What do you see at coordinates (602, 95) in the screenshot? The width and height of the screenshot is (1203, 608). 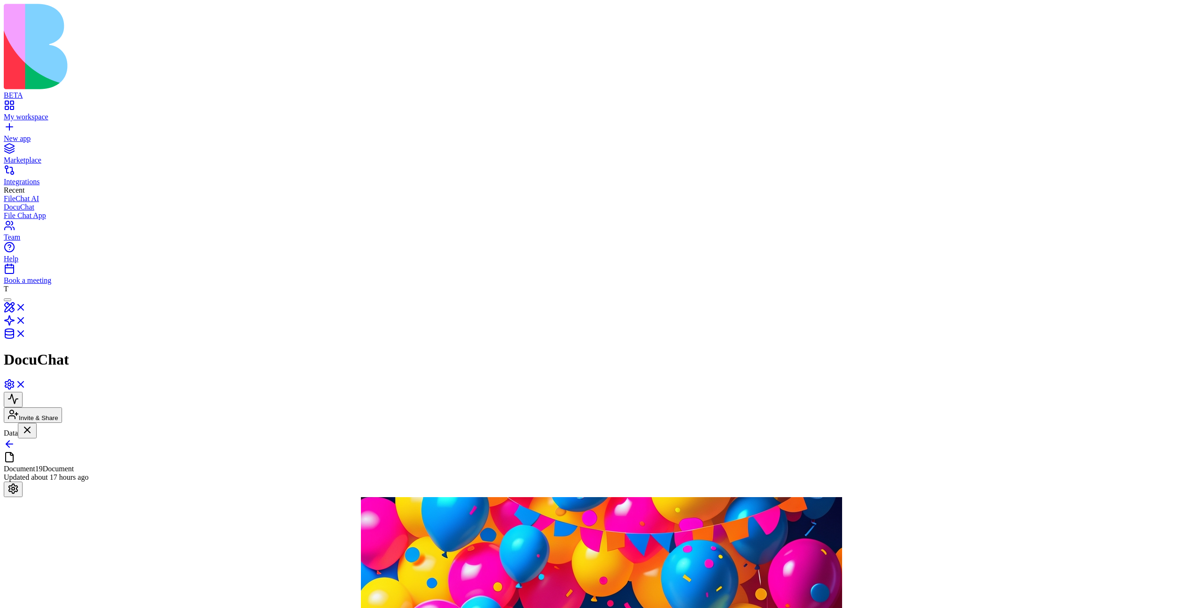 I see `div: BETA` at bounding box center [602, 95].